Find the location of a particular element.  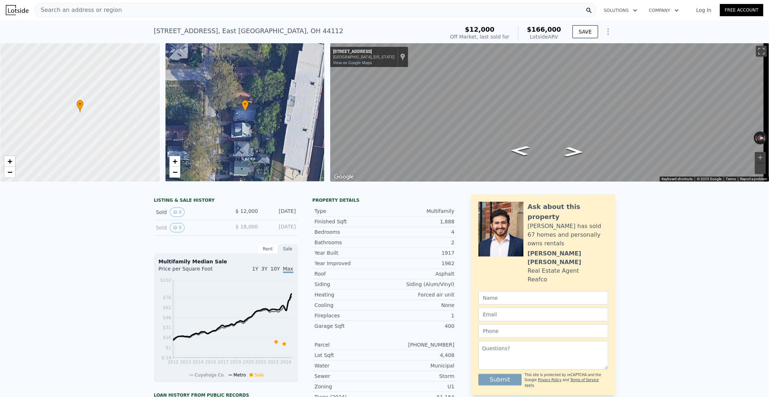

span: Search an address or region is located at coordinates (78, 10).